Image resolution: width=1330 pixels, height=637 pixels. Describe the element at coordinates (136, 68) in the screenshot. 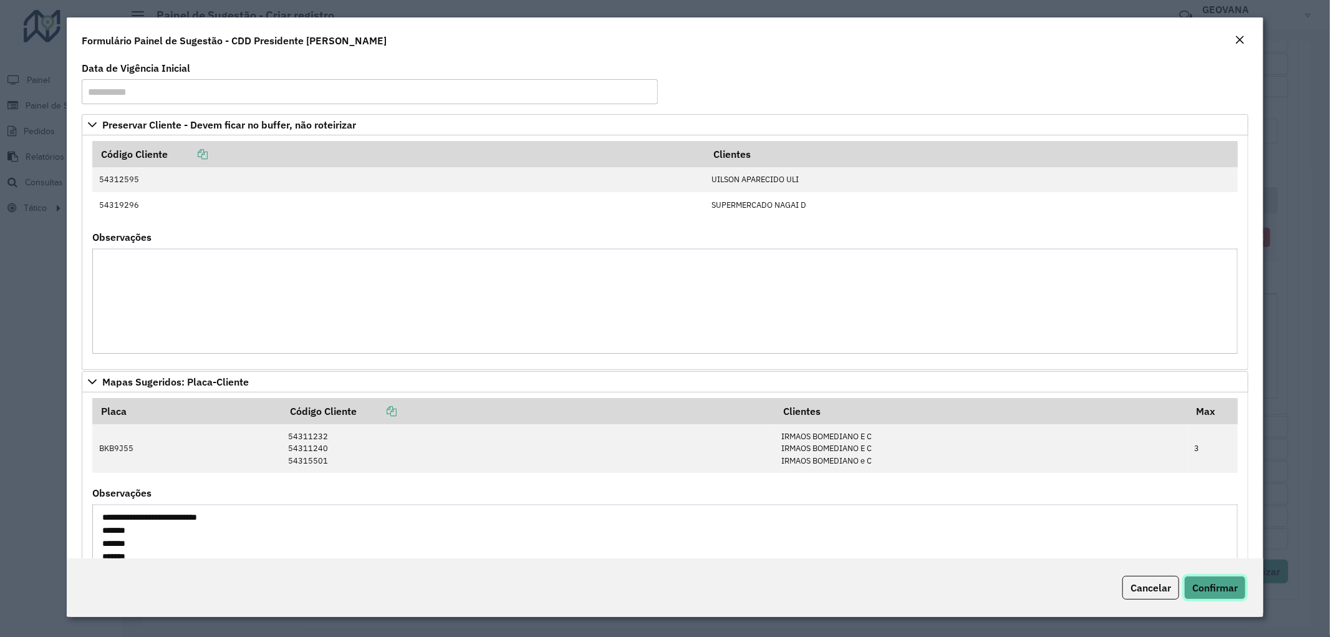

I see `label: Data de Vigência Inicial` at that location.